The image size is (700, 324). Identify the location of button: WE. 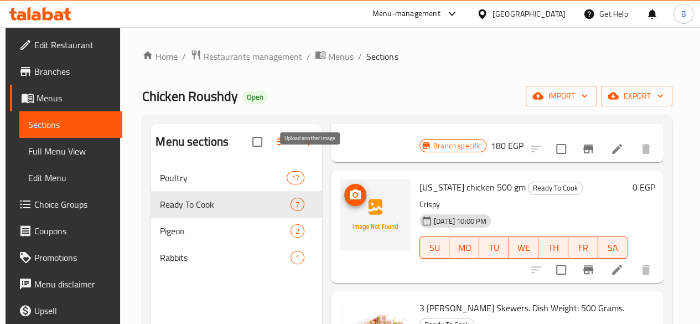
(524, 247).